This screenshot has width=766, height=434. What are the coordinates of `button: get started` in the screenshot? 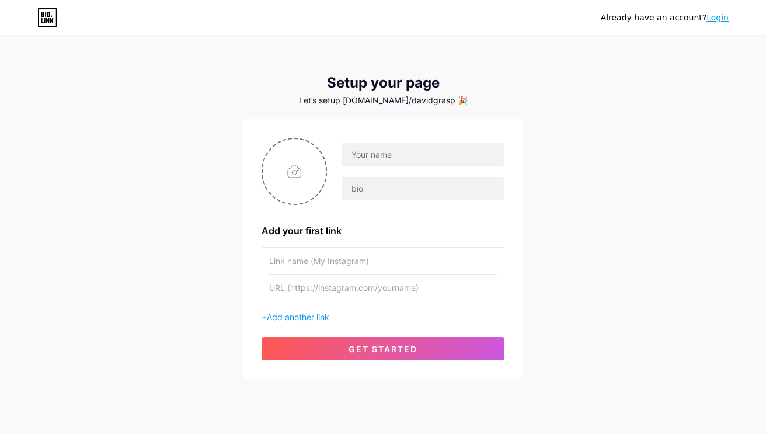 It's located at (383, 349).